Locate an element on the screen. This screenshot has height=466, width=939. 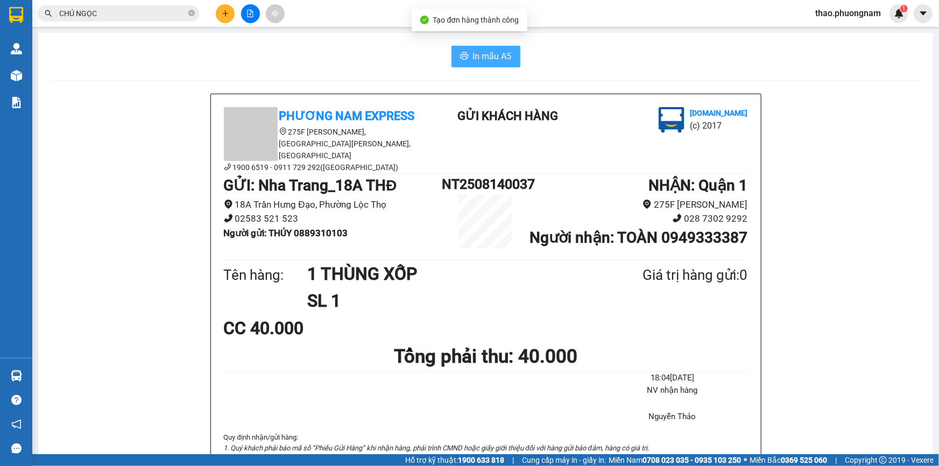
span: Cung cấp máy in - giấy in: is located at coordinates (564, 460).